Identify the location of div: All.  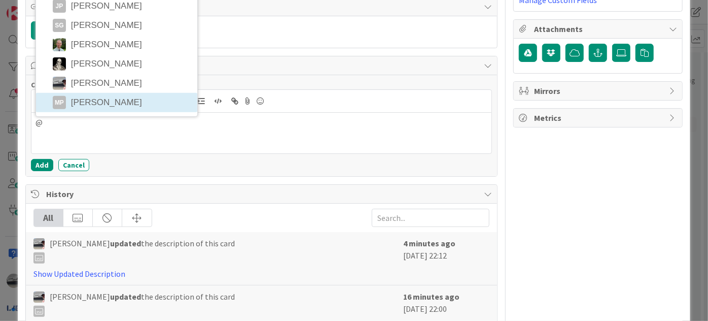
(49, 218).